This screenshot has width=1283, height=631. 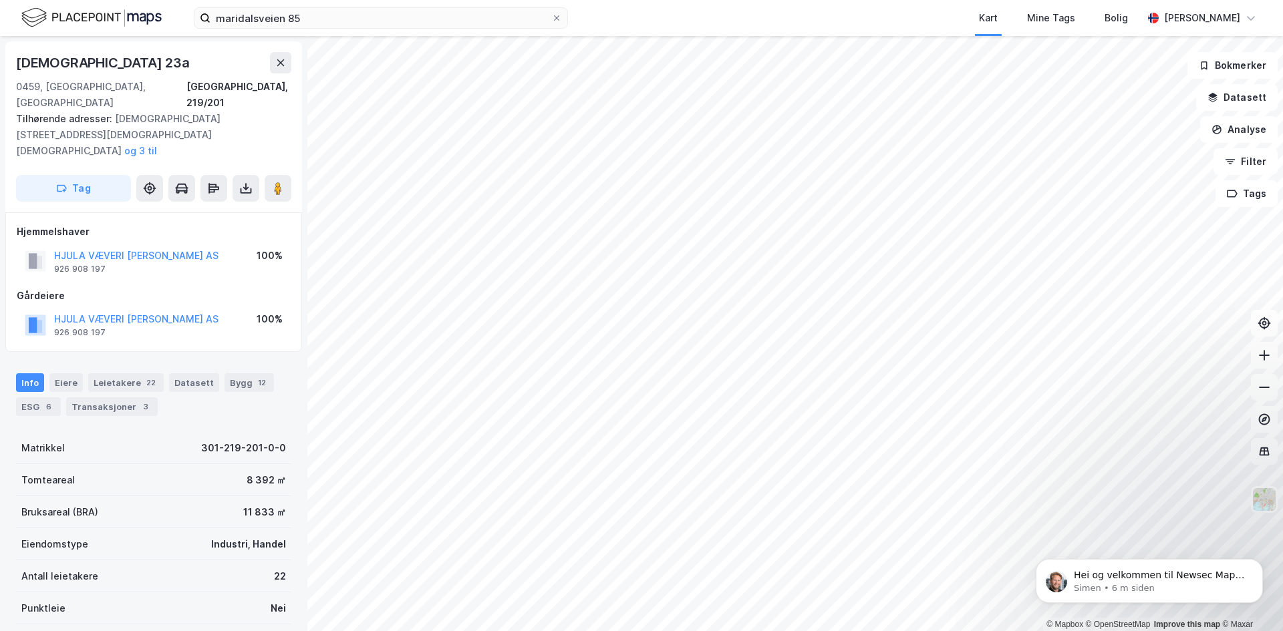 I want to click on div: Bolig, so click(x=1116, y=18).